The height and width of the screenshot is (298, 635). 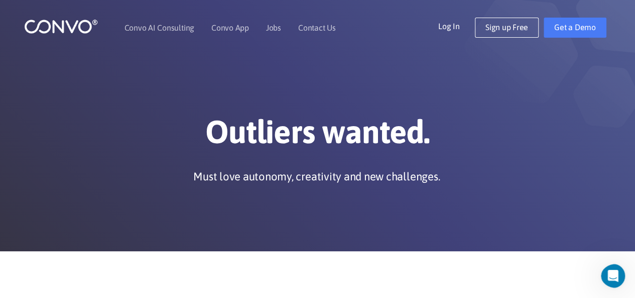 I want to click on a: Contact Us, so click(x=317, y=28).